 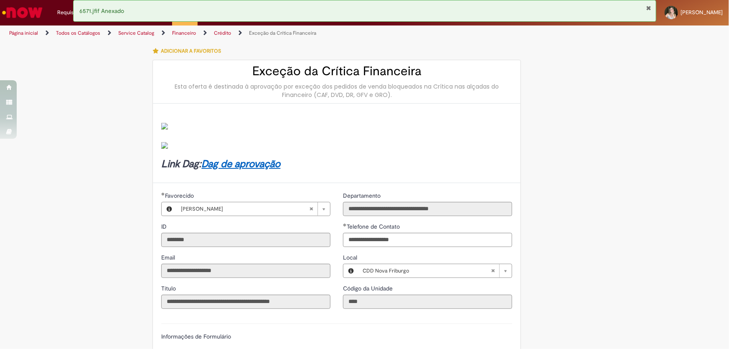 I want to click on span: CDD Nova Friburgo, so click(x=427, y=271).